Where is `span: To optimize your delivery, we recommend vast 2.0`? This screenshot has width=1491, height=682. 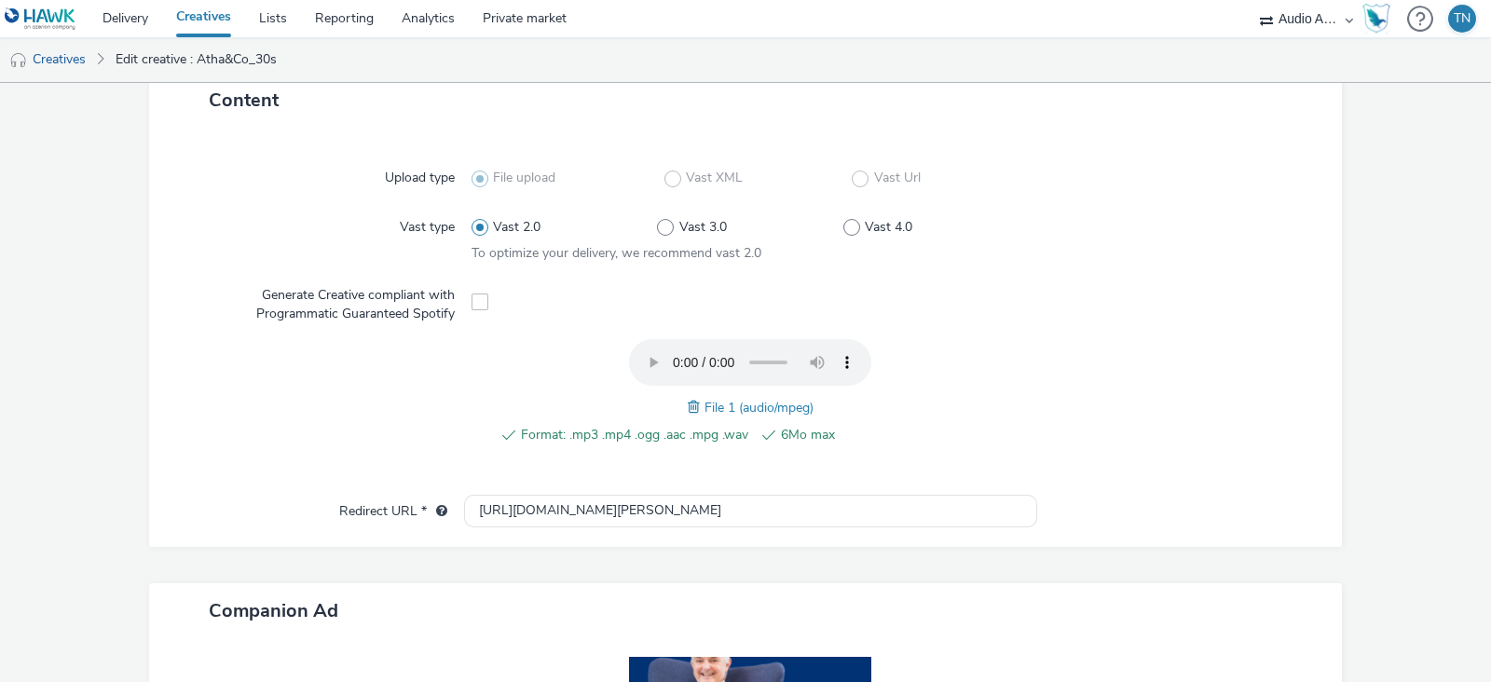
span: To optimize your delivery, we recommend vast 2.0 is located at coordinates (616, 253).